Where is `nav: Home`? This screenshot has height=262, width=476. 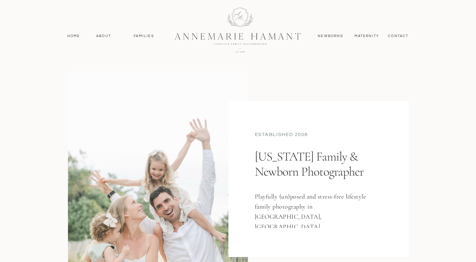 nav: Home is located at coordinates (74, 36).